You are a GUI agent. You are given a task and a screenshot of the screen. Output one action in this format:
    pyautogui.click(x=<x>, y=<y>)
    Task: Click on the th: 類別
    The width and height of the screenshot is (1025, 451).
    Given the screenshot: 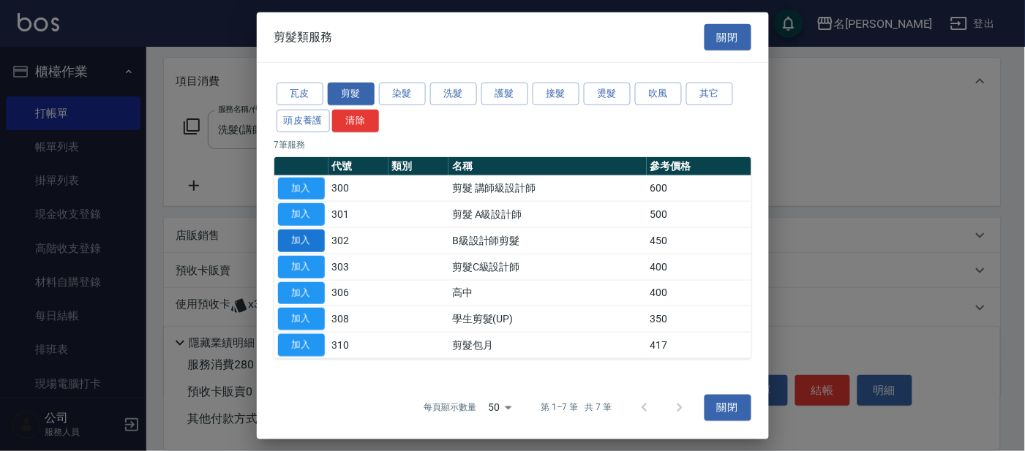 What is the action you would take?
    pyautogui.click(x=419, y=166)
    